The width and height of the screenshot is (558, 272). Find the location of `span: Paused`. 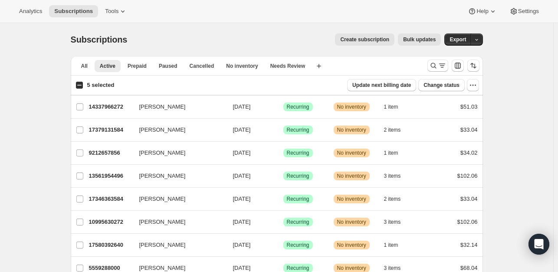

span: Paused is located at coordinates (168, 66).